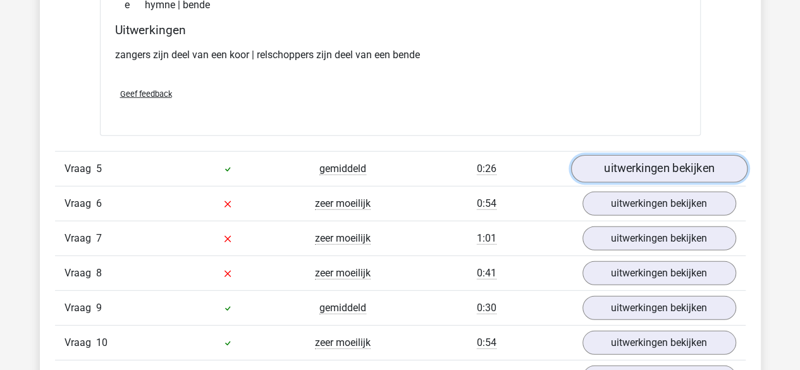 Image resolution: width=800 pixels, height=370 pixels. What do you see at coordinates (486, 169) in the screenshot?
I see `span: 0:26` at bounding box center [486, 169].